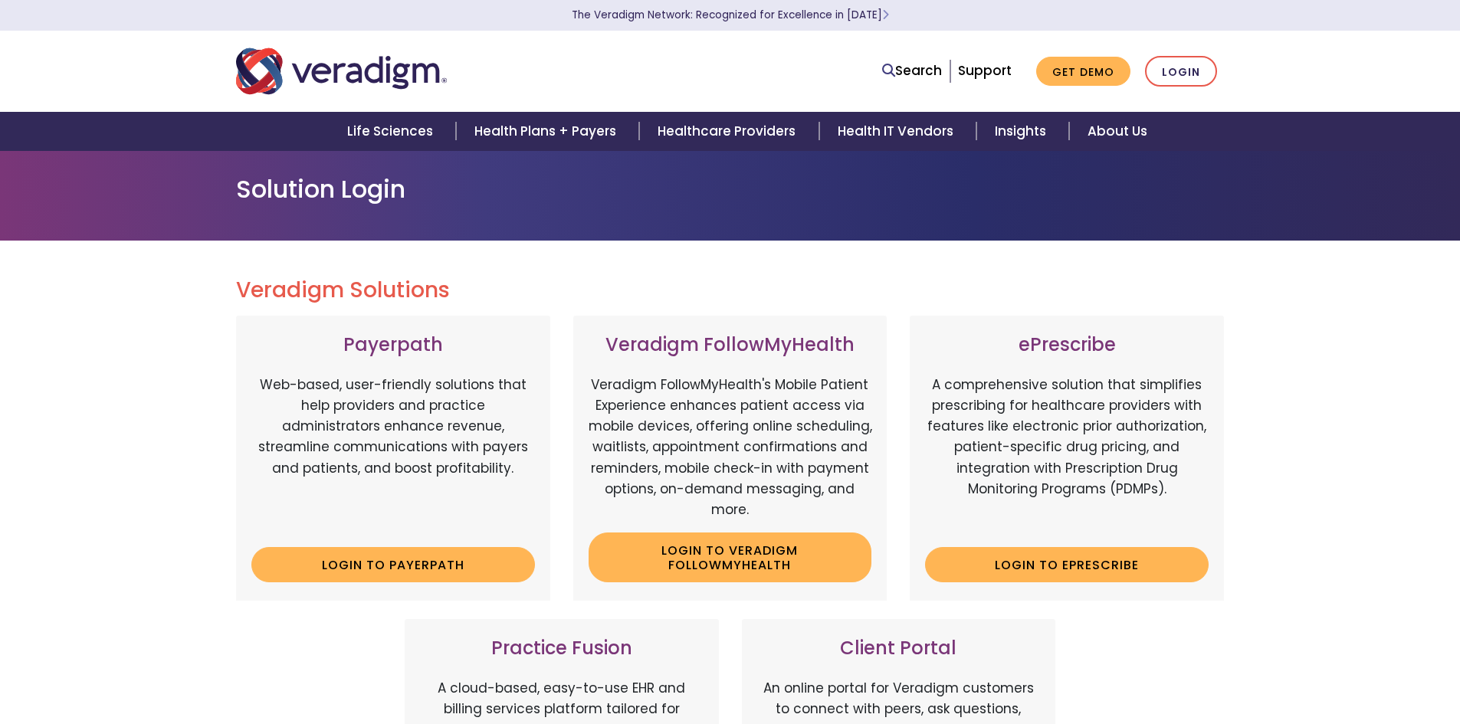 This screenshot has height=724, width=1460. Describe the element at coordinates (341, 71) in the screenshot. I see `a: Veradigm logo` at that location.